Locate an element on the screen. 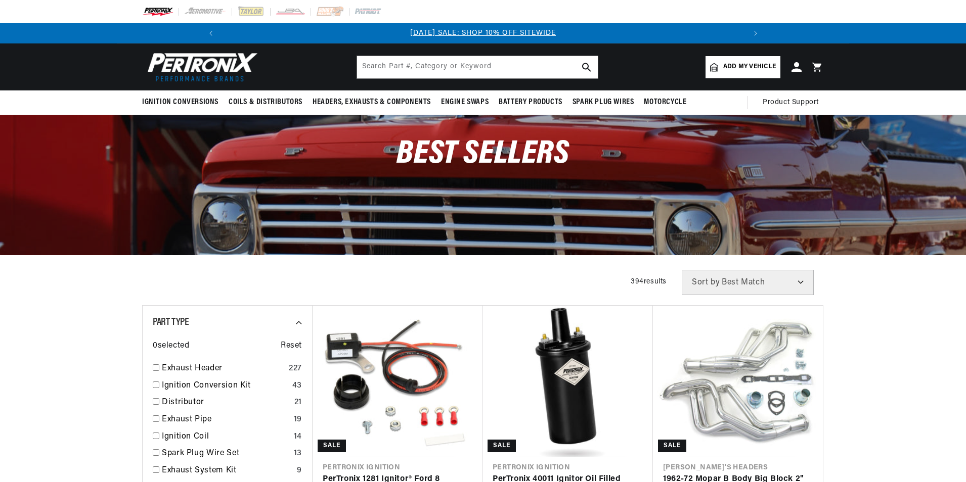  a: Spark Plug Wire Set is located at coordinates (226, 454).